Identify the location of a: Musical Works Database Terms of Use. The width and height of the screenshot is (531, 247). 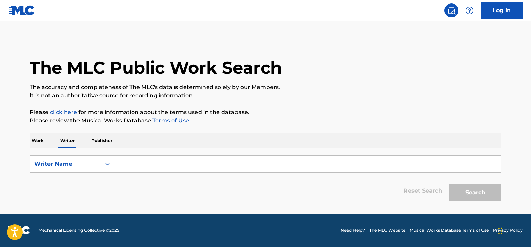
(449, 230).